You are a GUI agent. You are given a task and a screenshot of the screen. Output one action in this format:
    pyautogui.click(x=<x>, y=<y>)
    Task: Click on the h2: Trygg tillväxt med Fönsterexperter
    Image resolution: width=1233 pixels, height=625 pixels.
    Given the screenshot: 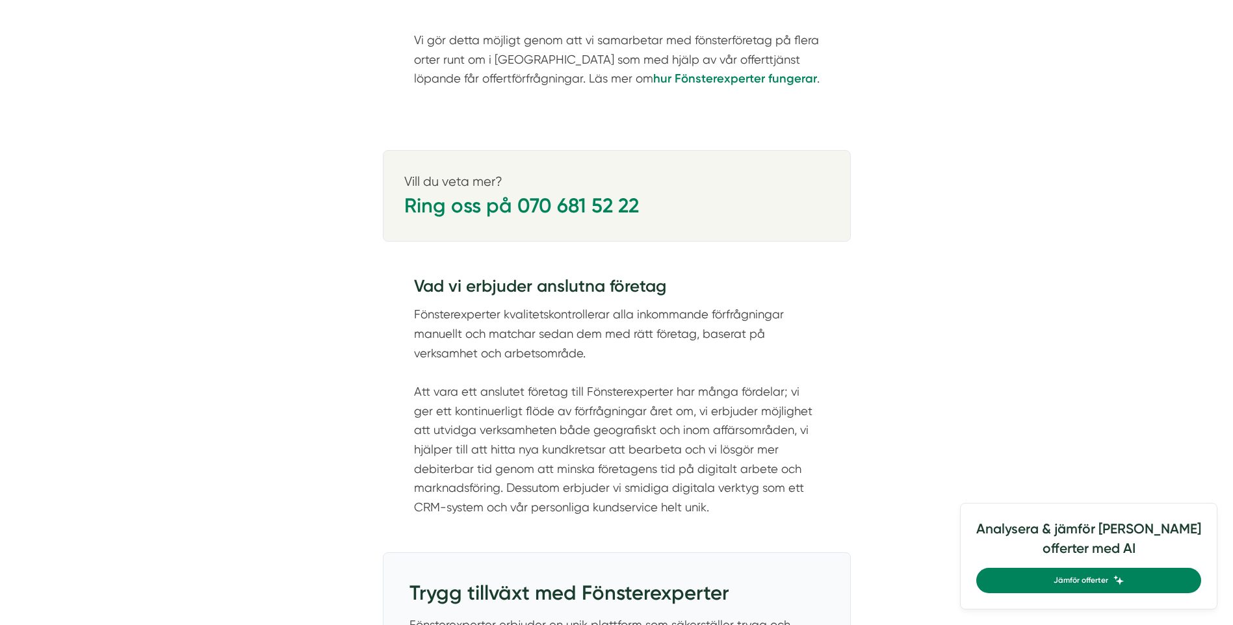 What is the action you would take?
    pyautogui.click(x=617, y=597)
    